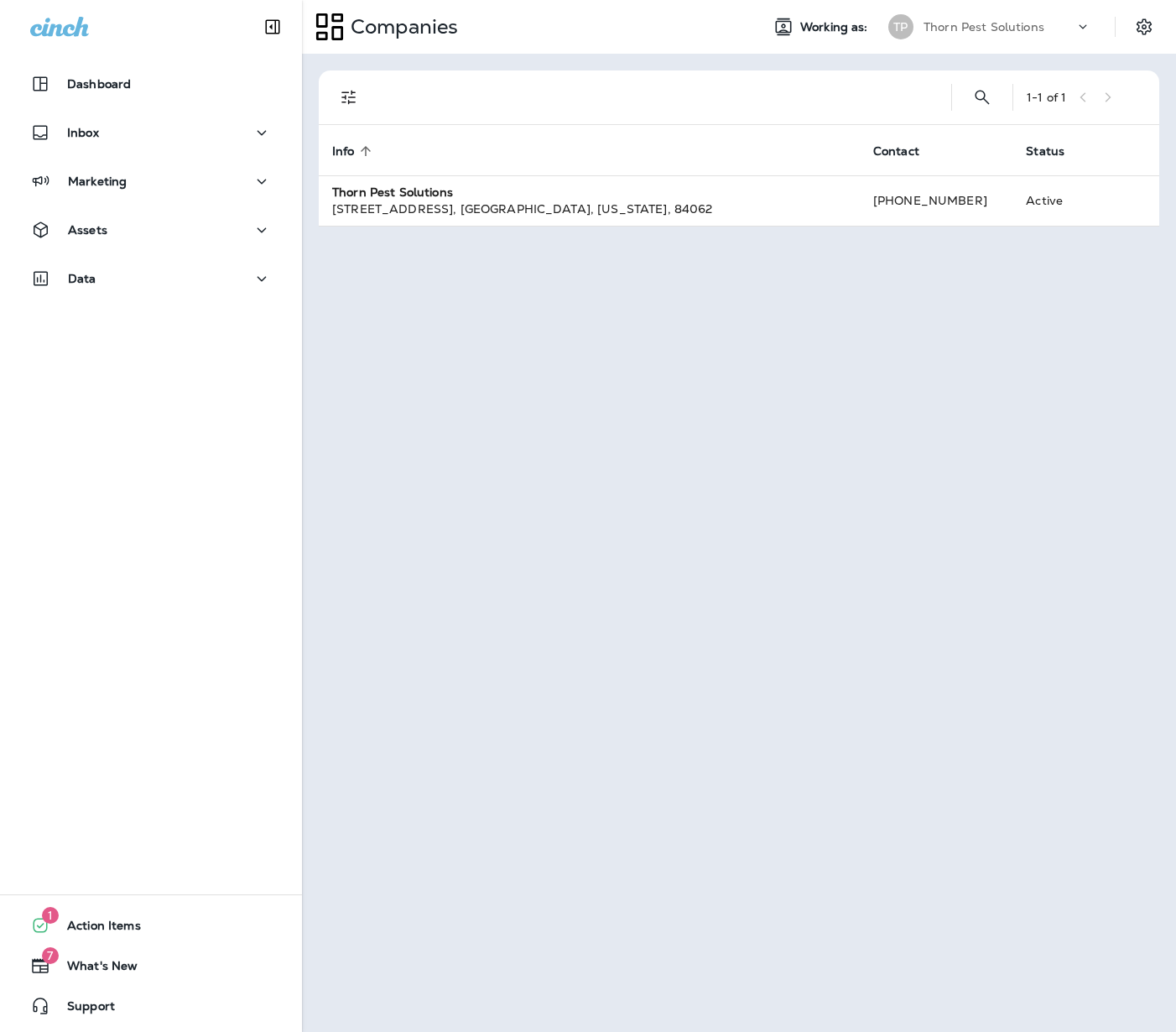  Describe the element at coordinates (82, 278) in the screenshot. I see `p: Data` at that location.